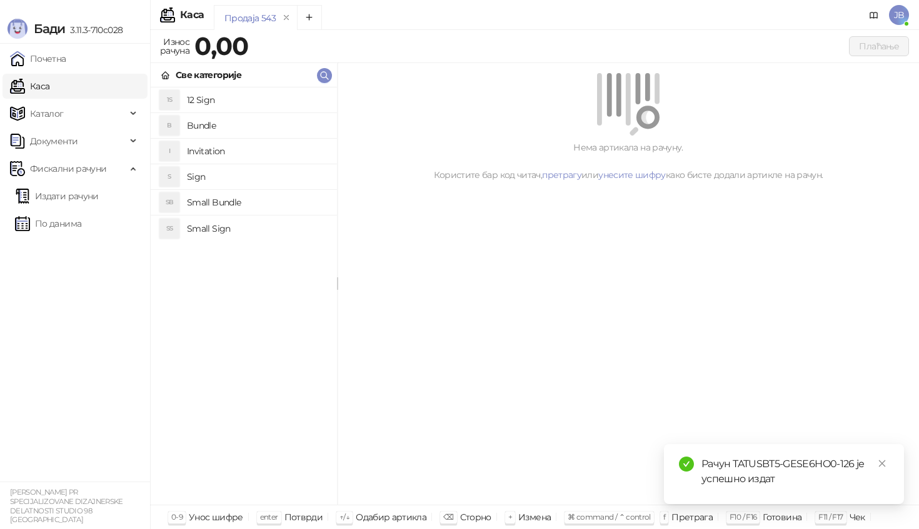  What do you see at coordinates (561, 175) in the screenshot?
I see `a: претрагу` at bounding box center [561, 175].